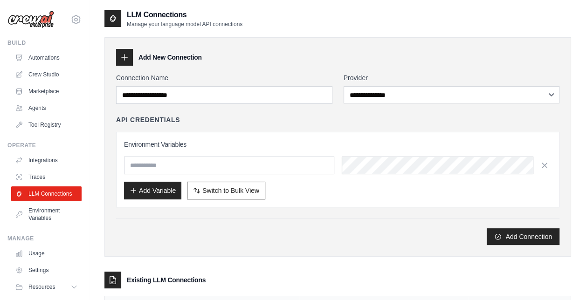 The width and height of the screenshot is (586, 300). What do you see at coordinates (170, 57) in the screenshot?
I see `h3: Add New Connection` at bounding box center [170, 57].